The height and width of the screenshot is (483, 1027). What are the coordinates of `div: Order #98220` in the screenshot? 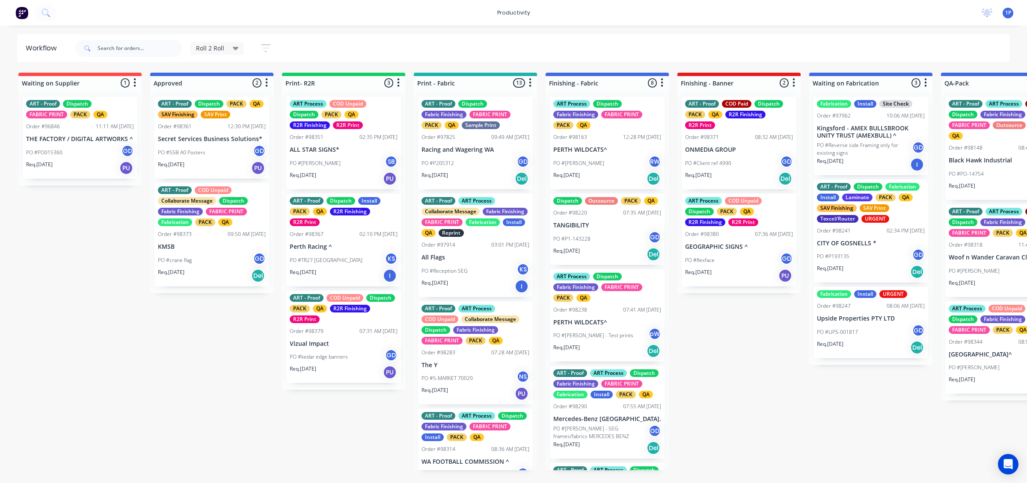 It's located at (570, 213).